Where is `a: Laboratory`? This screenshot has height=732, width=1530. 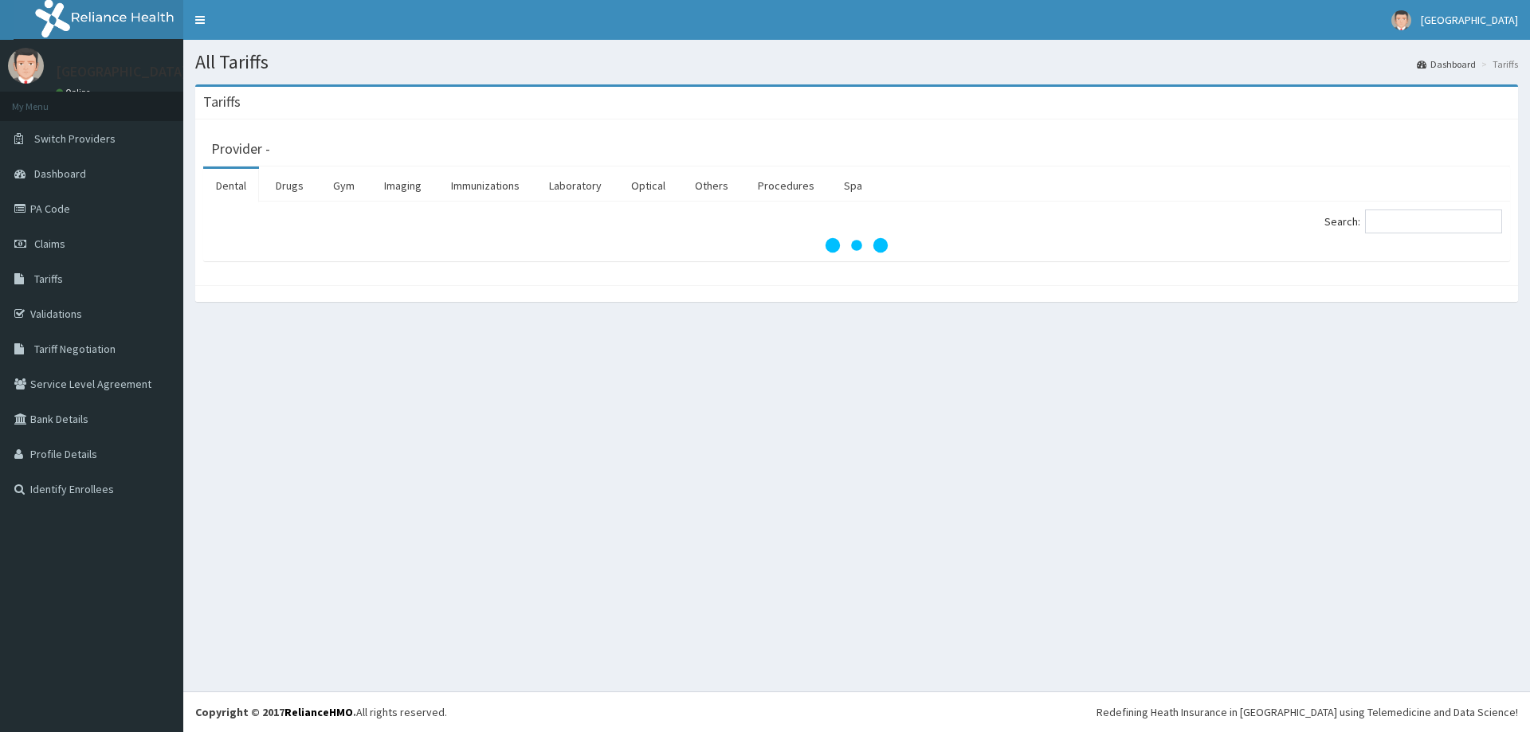 a: Laboratory is located at coordinates (575, 186).